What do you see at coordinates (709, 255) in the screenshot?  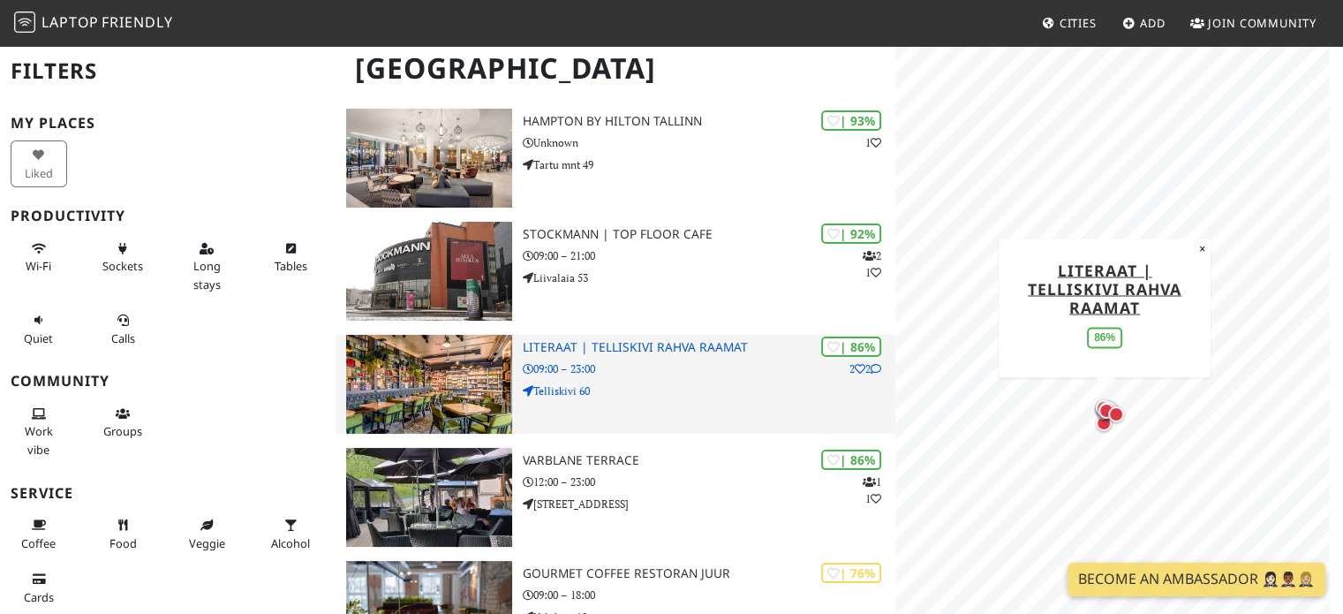 I see `p: 09:00 – 21:00` at bounding box center [709, 255].